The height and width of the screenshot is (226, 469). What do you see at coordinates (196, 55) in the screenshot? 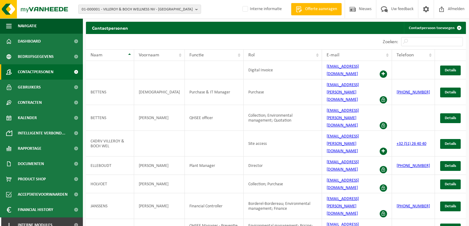
I see `span: Functie` at bounding box center [196, 55].